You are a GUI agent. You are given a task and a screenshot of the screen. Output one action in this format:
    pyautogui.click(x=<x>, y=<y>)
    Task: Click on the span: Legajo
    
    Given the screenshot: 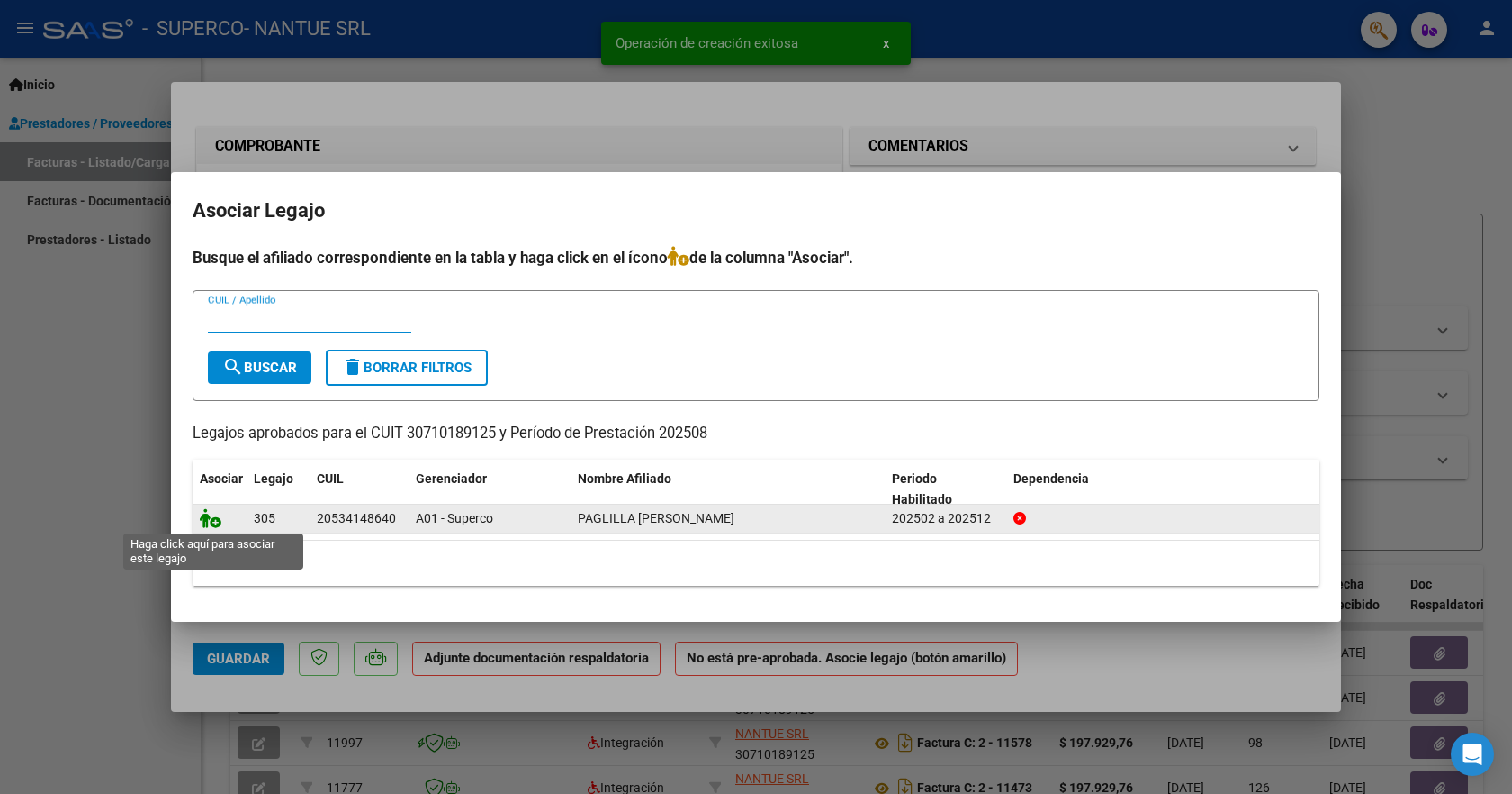 What is the action you would take?
    pyautogui.click(x=274, y=478)
    